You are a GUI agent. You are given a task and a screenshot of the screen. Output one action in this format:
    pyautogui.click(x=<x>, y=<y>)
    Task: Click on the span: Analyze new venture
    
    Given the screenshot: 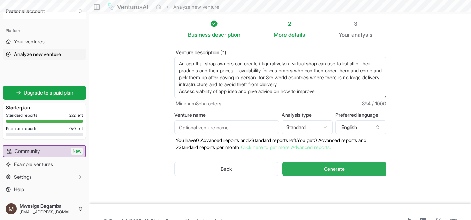 What is the action you would take?
    pyautogui.click(x=37, y=54)
    